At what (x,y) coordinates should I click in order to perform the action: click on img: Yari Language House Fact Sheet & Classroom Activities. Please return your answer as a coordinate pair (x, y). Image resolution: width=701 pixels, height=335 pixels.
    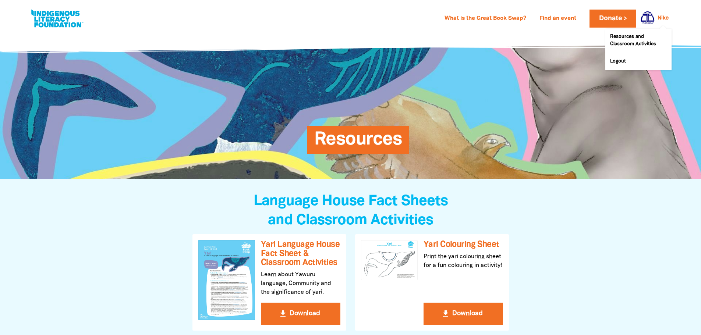
    Looking at the image, I should click on (227, 280).